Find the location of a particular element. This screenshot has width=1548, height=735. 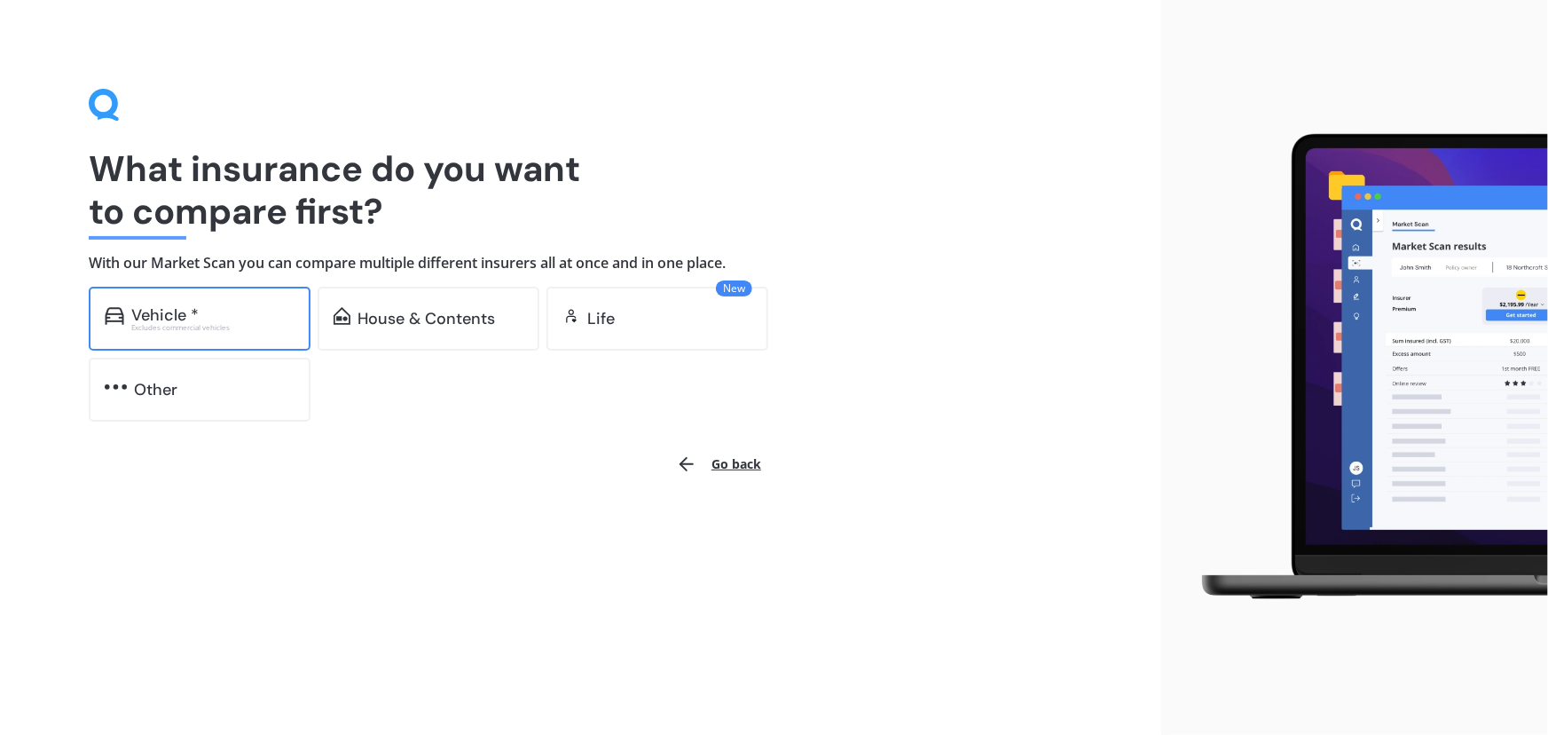

span: New is located at coordinates (734, 288).